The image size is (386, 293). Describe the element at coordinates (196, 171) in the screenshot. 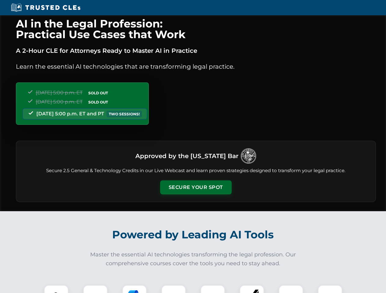

I see `p: Secure 2.5 General & Technology Credits in our Live Webcast and learn proven strategies designed ...` at that location.